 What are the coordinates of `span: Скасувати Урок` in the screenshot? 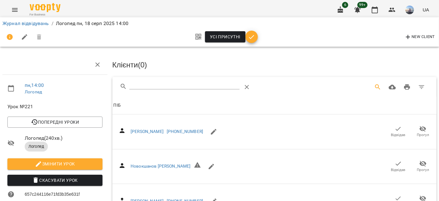 It's located at (55, 180).